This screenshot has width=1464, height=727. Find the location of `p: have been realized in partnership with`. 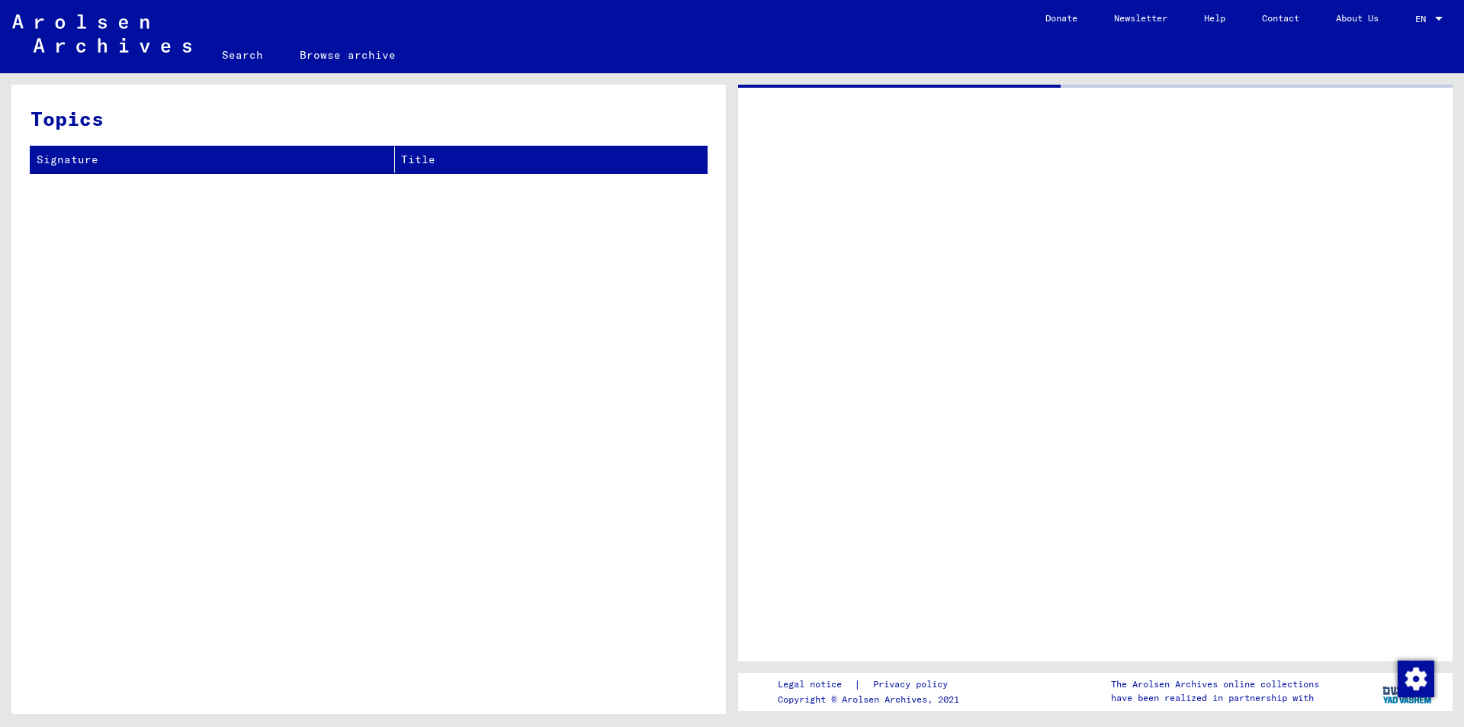

p: have been realized in partnership with is located at coordinates (1215, 698).